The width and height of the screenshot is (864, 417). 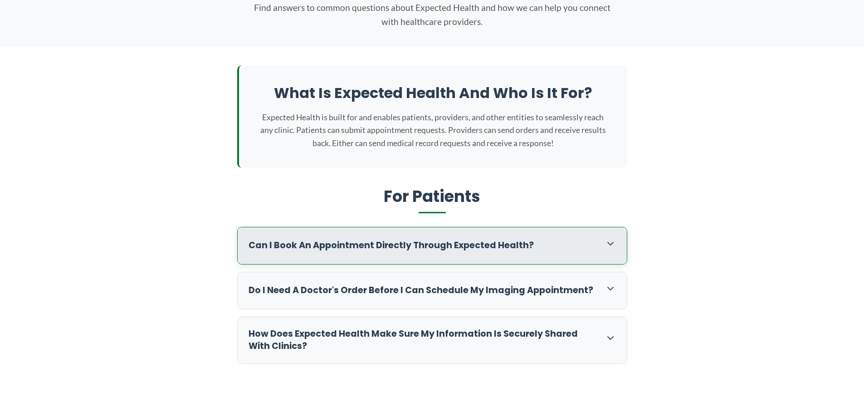 What do you see at coordinates (422, 245) in the screenshot?
I see `h3: Can I book an appointment directly through Expected Health?` at bounding box center [422, 245].